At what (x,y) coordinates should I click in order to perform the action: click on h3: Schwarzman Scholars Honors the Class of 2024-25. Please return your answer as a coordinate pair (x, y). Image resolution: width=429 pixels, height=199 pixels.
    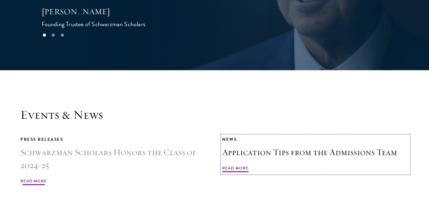
    Looking at the image, I should click on (114, 158).